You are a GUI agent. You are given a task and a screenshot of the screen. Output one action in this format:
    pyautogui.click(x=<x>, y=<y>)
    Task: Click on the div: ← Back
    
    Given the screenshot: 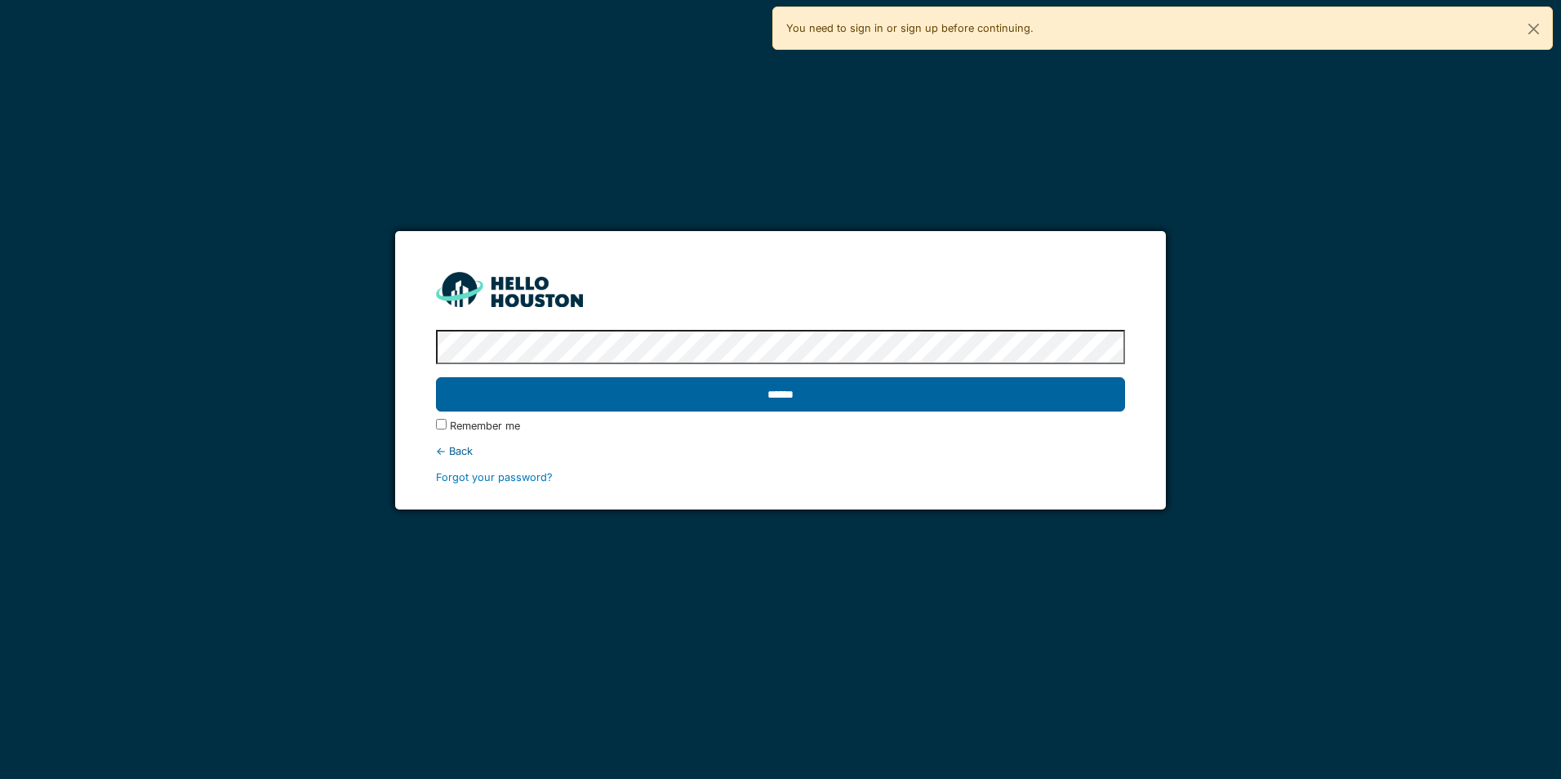 What is the action you would take?
    pyautogui.click(x=780, y=451)
    